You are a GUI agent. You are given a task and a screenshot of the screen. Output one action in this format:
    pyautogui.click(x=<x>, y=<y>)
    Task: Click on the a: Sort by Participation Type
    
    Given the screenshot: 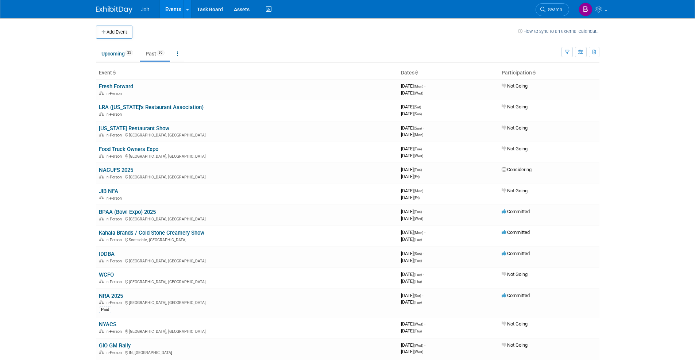 What is the action you would take?
    pyautogui.click(x=534, y=73)
    